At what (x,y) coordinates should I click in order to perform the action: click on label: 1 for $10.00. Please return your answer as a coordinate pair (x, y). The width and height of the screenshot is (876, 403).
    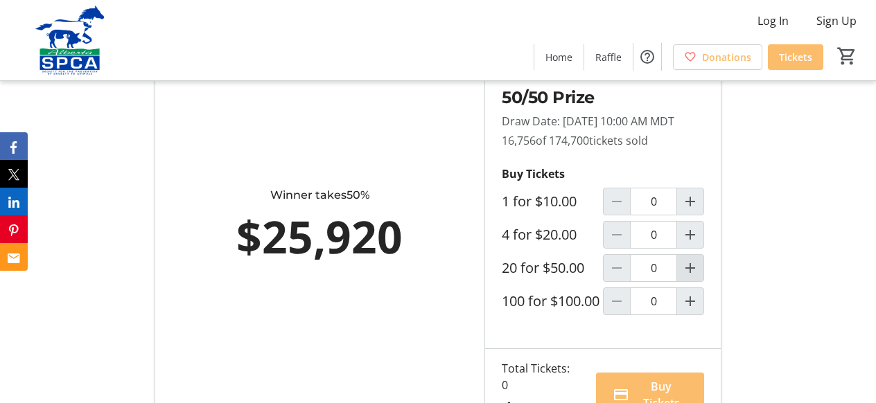
    Looking at the image, I should click on (539, 202).